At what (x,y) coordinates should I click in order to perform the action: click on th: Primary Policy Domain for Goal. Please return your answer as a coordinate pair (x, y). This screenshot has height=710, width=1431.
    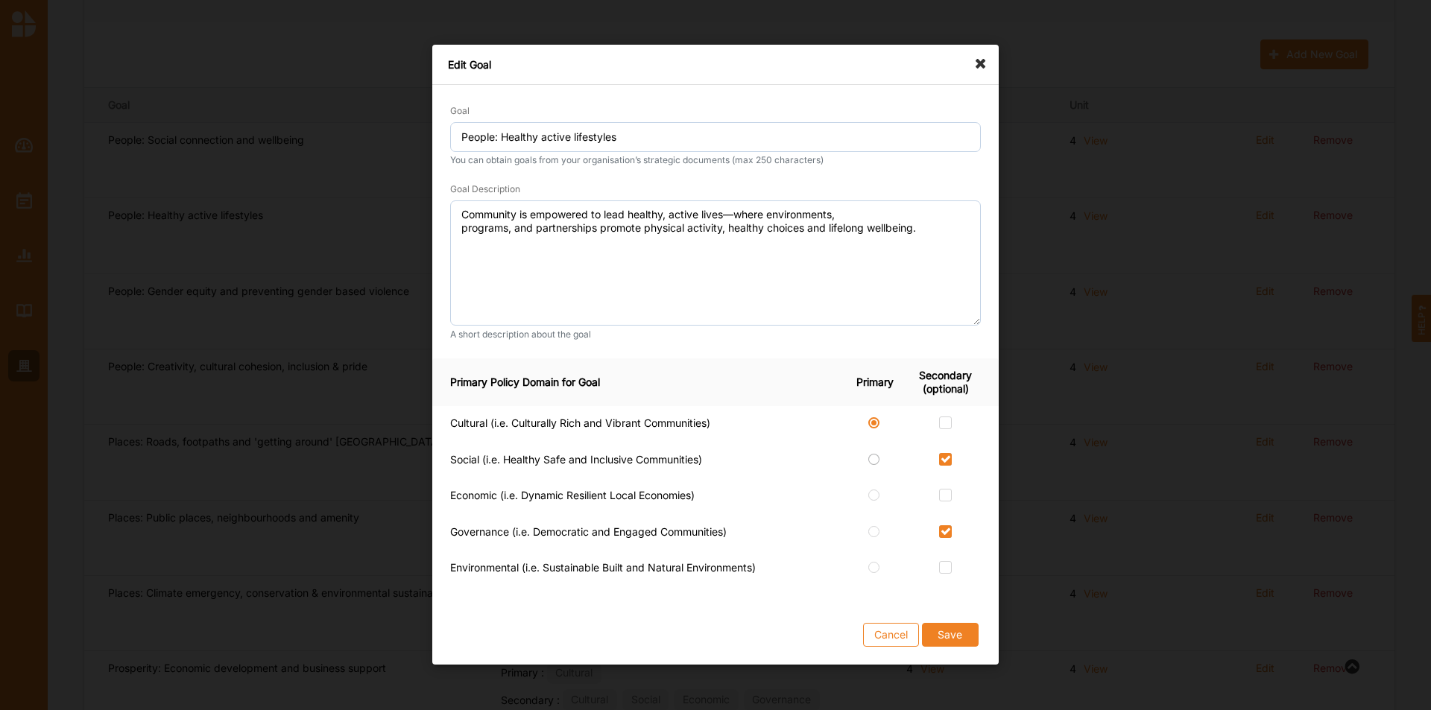
    Looking at the image, I should click on (641, 382).